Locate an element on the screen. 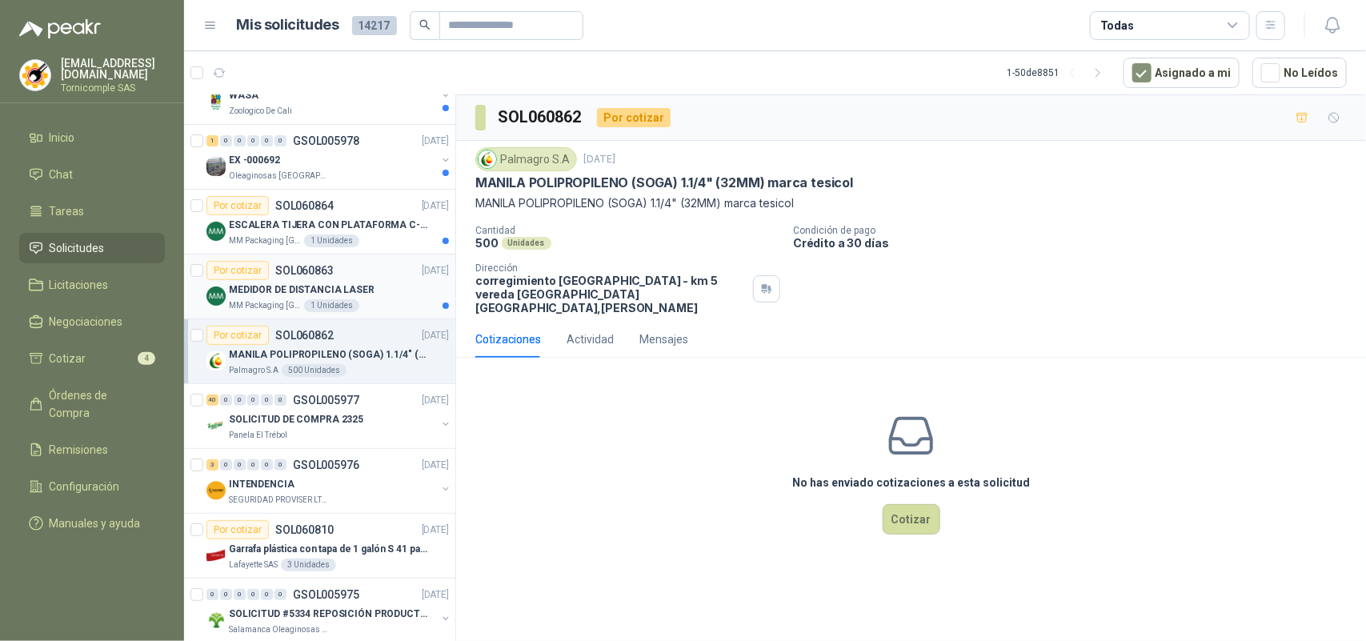 The width and height of the screenshot is (1366, 641). span: Cotizar is located at coordinates (68, 358).